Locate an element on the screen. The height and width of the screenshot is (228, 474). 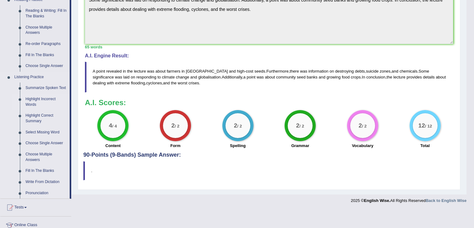
span: with is located at coordinates (110, 83).